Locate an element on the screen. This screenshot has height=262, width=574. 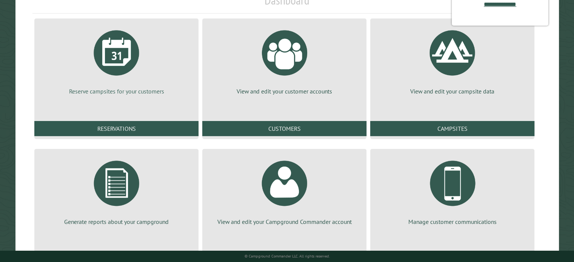
a: Manage customer communications is located at coordinates (452, 191).